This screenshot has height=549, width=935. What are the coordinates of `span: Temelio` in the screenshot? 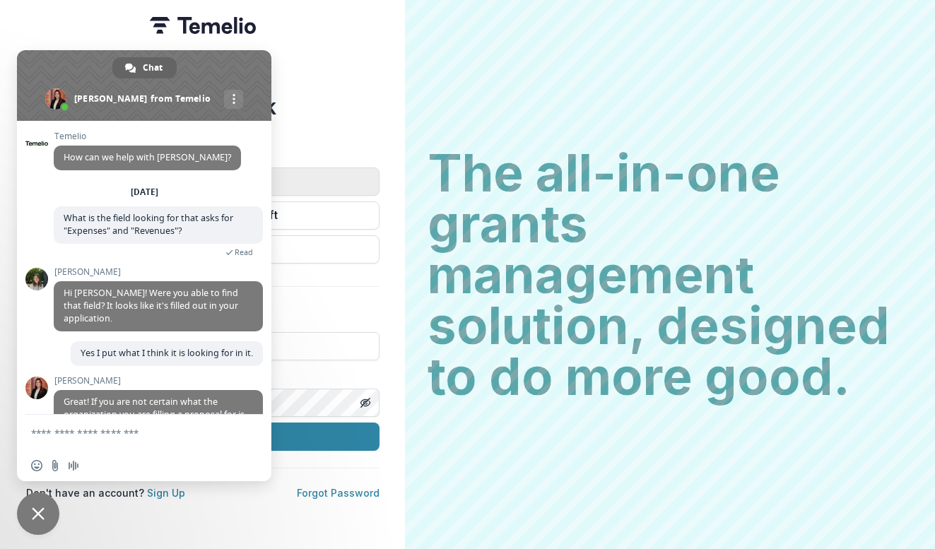 It's located at (147, 136).